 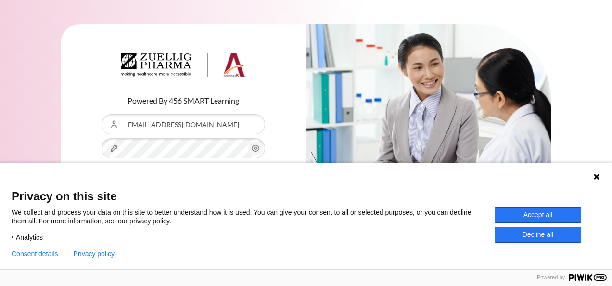 I want to click on button: Decline all, so click(x=538, y=234).